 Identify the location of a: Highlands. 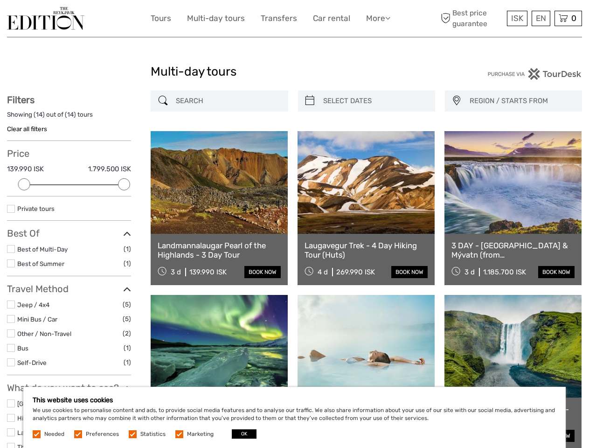
(32, 418).